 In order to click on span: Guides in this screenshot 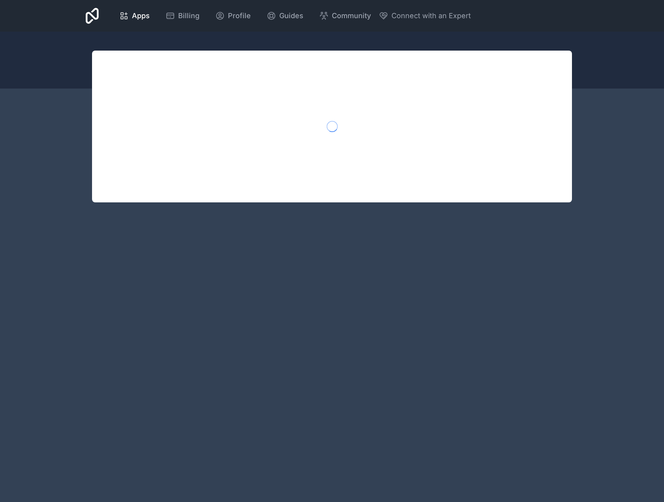, I will do `click(291, 16)`.